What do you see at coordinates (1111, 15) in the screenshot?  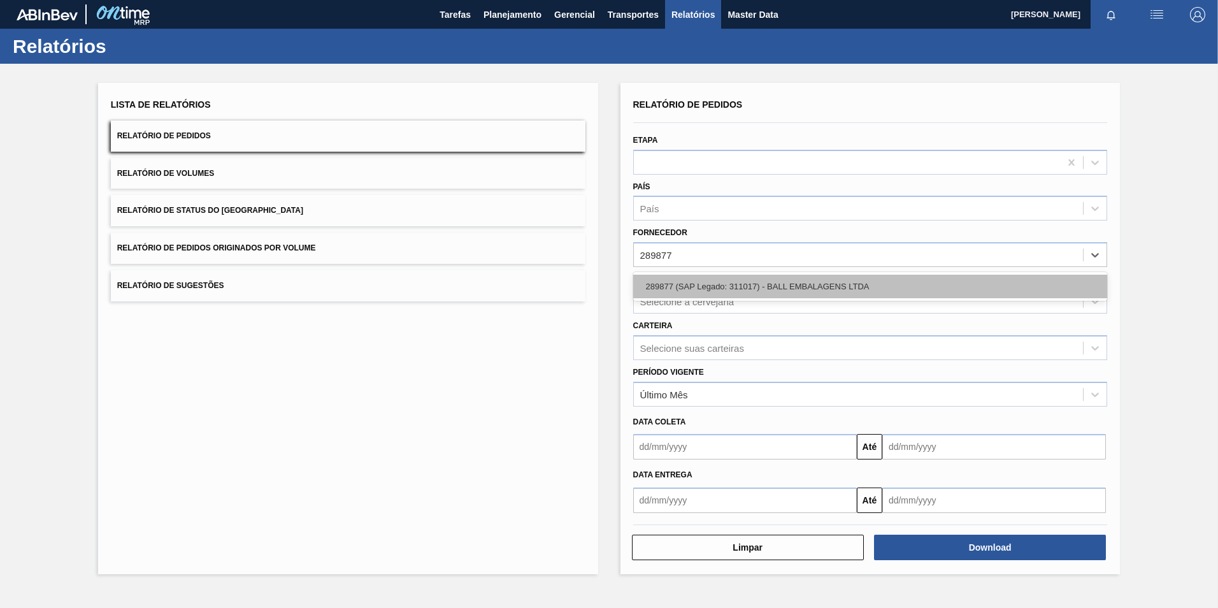 I see `button: Notificações` at bounding box center [1111, 15].